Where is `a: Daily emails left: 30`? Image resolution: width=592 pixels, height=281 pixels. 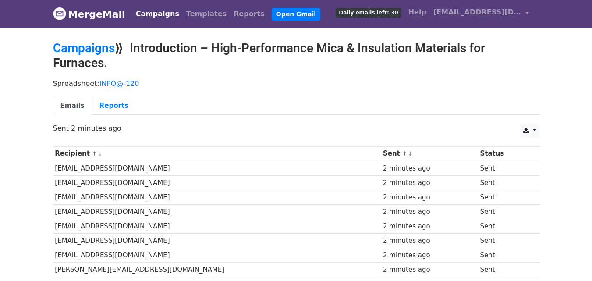 a: Daily emails left: 30 is located at coordinates (368, 12).